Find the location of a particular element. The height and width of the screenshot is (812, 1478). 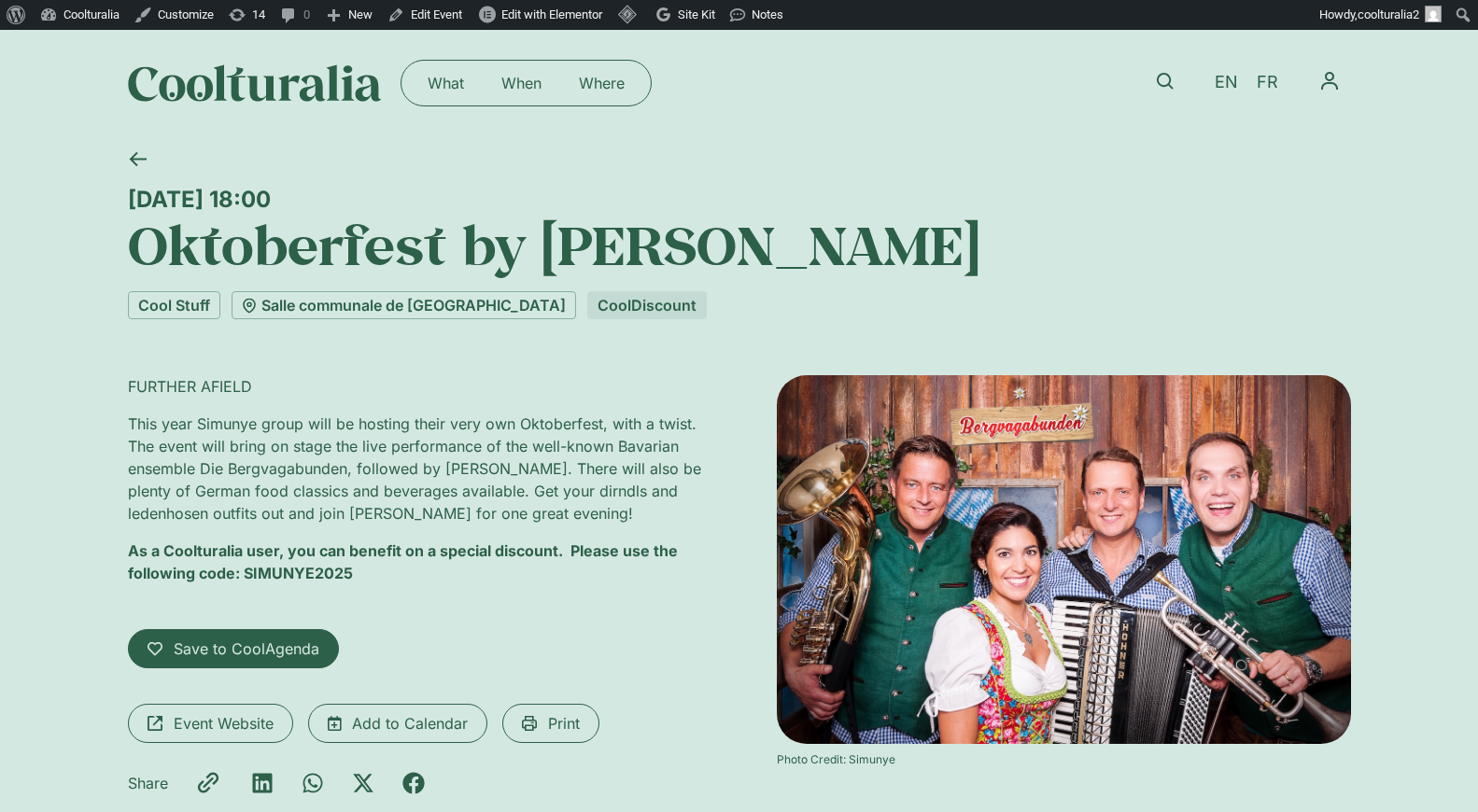

a: Add to Calendar is located at coordinates (397, 723).